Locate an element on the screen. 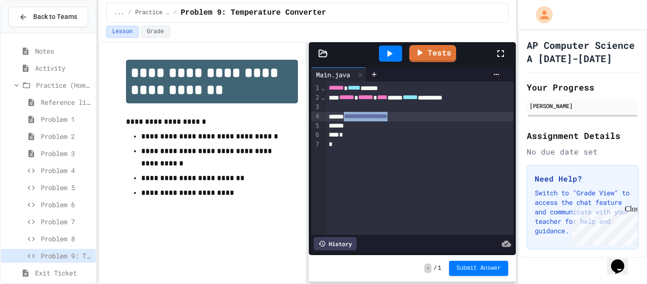 The width and height of the screenshot is (647, 284). h2: Your Progress is located at coordinates (582, 87).